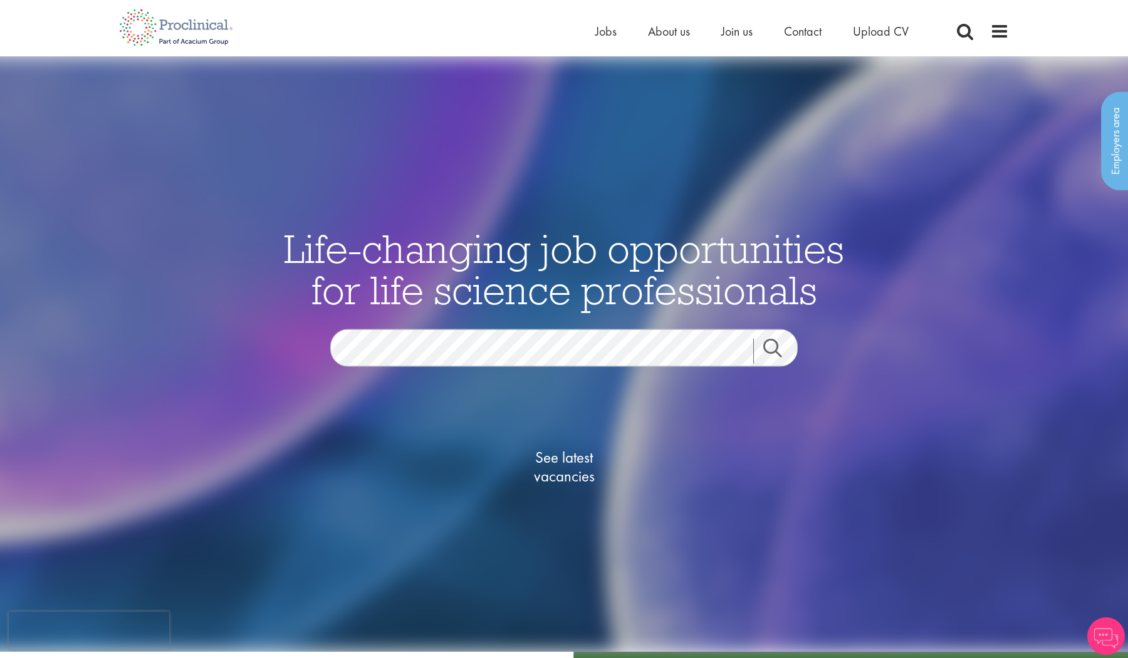 This screenshot has width=1128, height=658. What do you see at coordinates (780, 351) in the screenshot?
I see `a: Job search submit button` at bounding box center [780, 351].